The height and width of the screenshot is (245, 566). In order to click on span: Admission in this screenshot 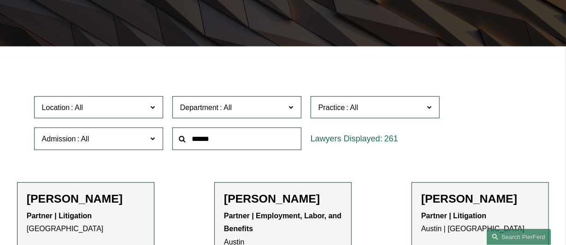, I will do `click(59, 139)`.